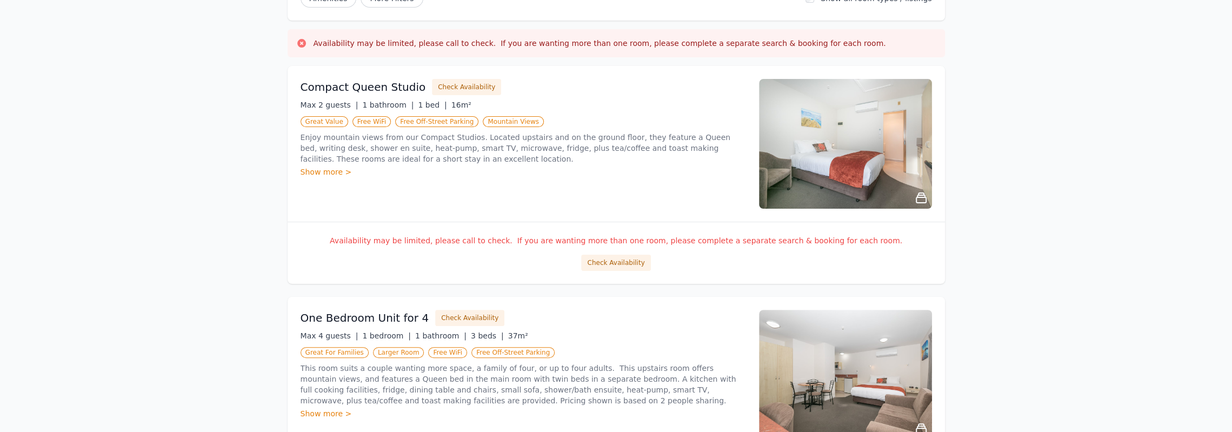  What do you see at coordinates (616, 241) in the screenshot?
I see `p: Availability may be limited, please call to check. If you are wanting more than one room, please ...` at bounding box center [616, 241].